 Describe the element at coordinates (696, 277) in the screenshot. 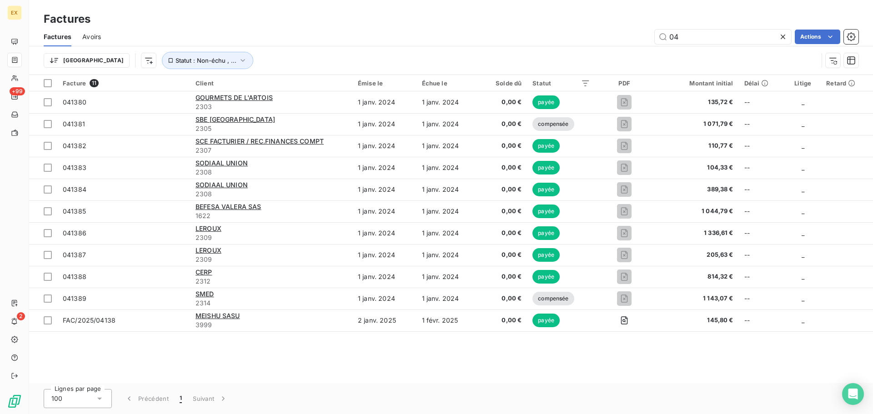

I see `span: 814,32 €` at that location.